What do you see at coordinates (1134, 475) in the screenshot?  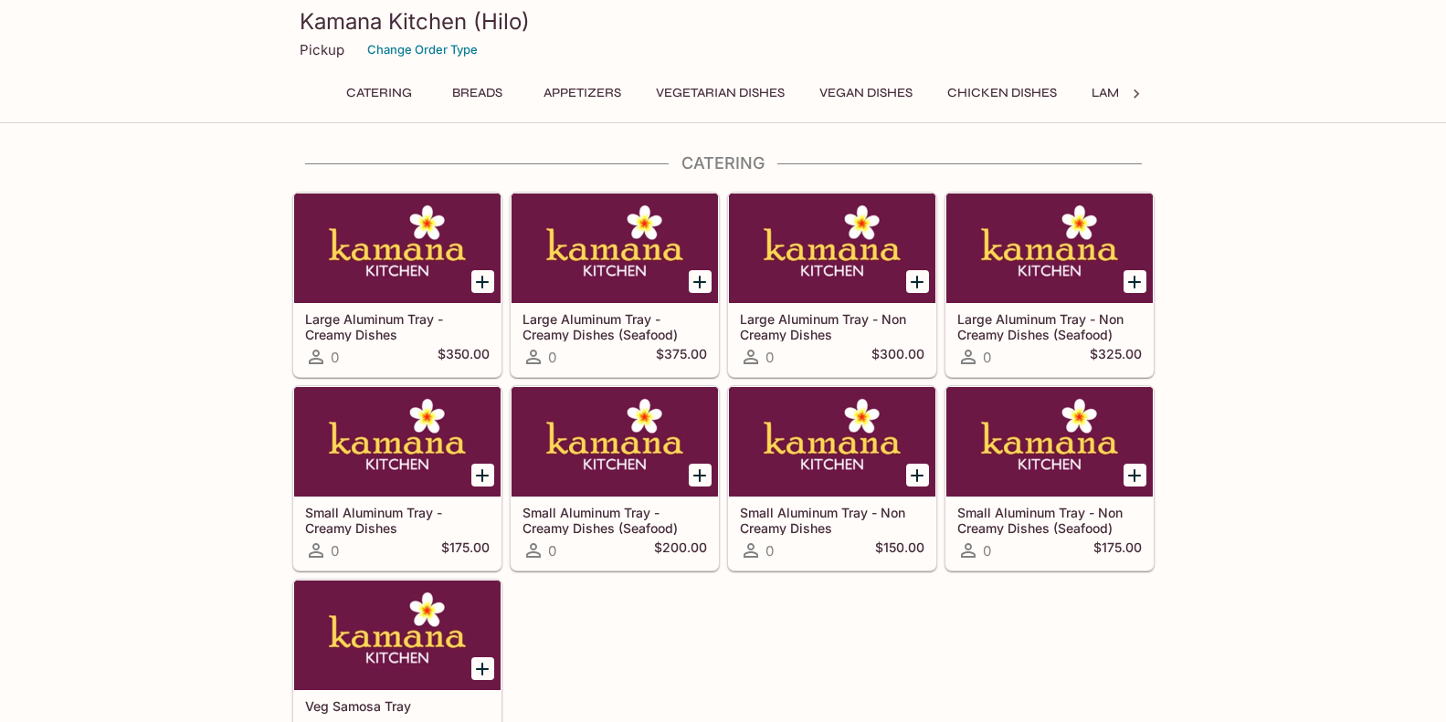 I see `button: Add Small Aluminum Tray - Non Creamy Dishes (Seafood)` at bounding box center [1134, 475].